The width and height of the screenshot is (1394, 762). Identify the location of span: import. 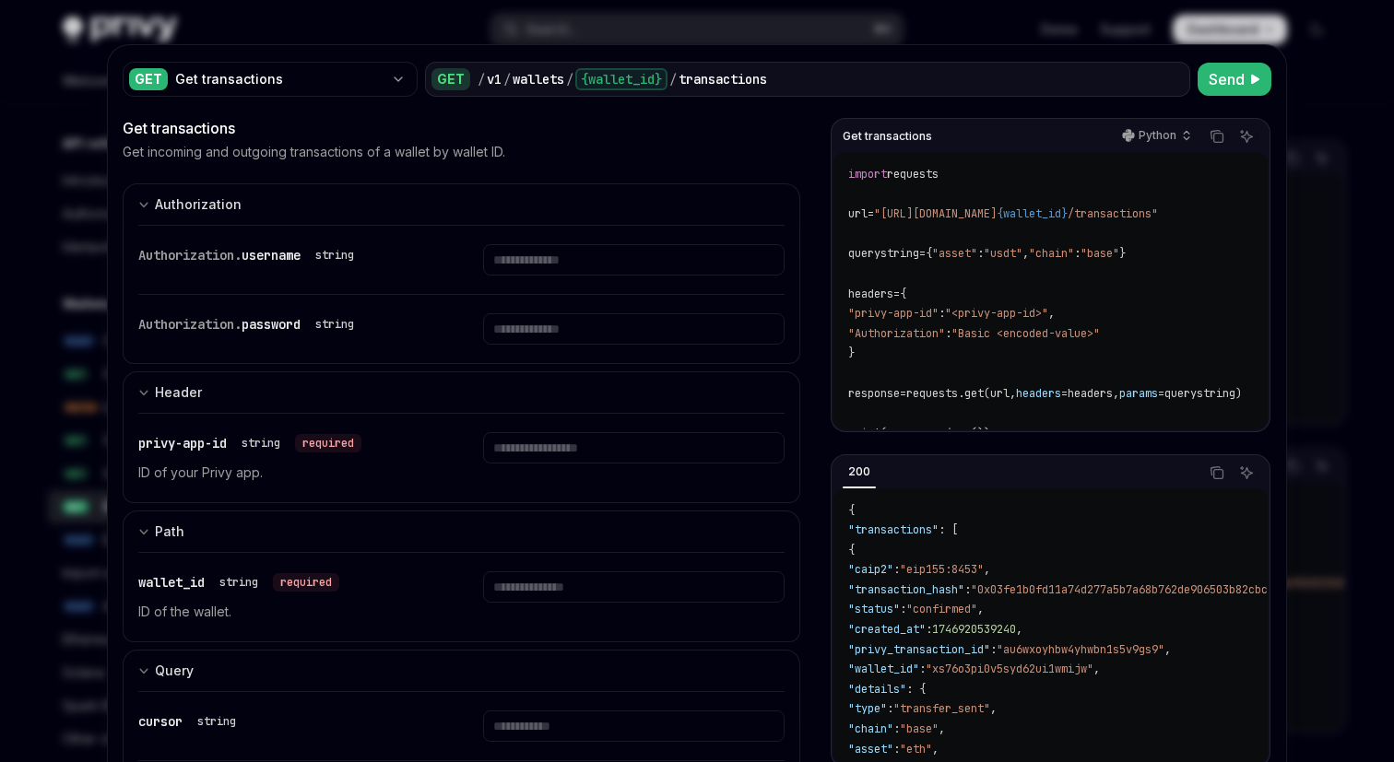
(867, 174).